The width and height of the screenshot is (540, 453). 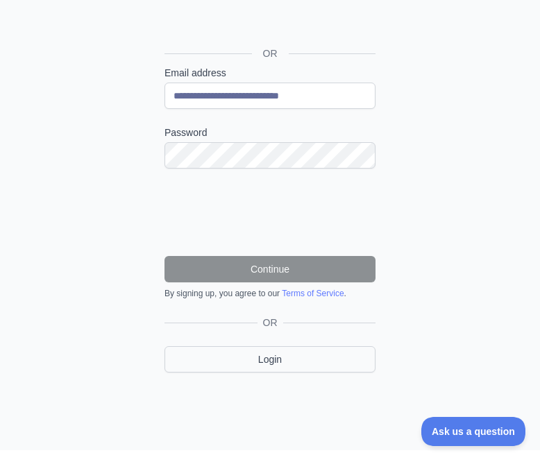 What do you see at coordinates (270, 133) in the screenshot?
I see `label: Password` at bounding box center [270, 133].